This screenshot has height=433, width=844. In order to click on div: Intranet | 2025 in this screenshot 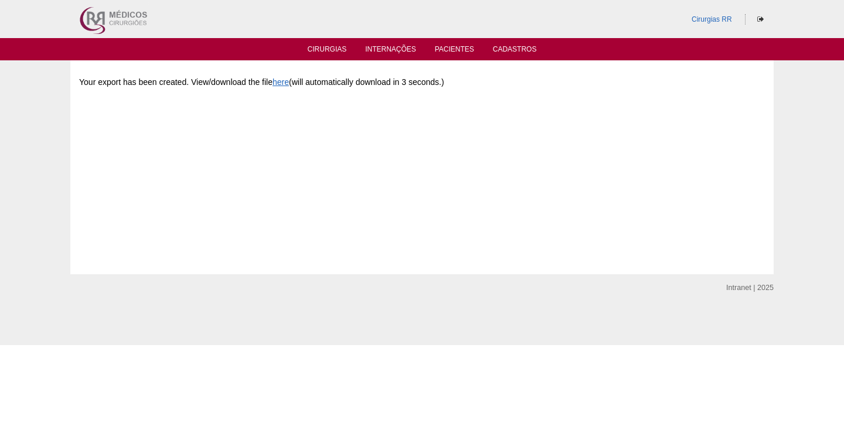, I will do `click(749, 288)`.